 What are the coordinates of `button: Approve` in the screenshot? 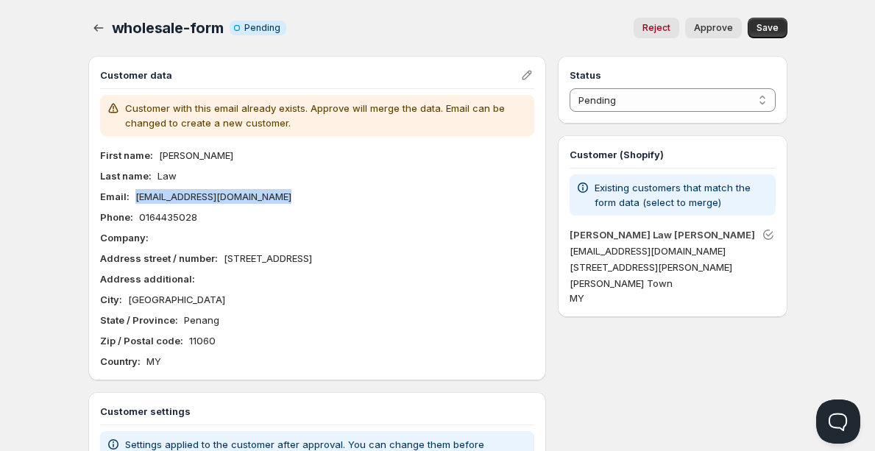 It's located at (713, 28).